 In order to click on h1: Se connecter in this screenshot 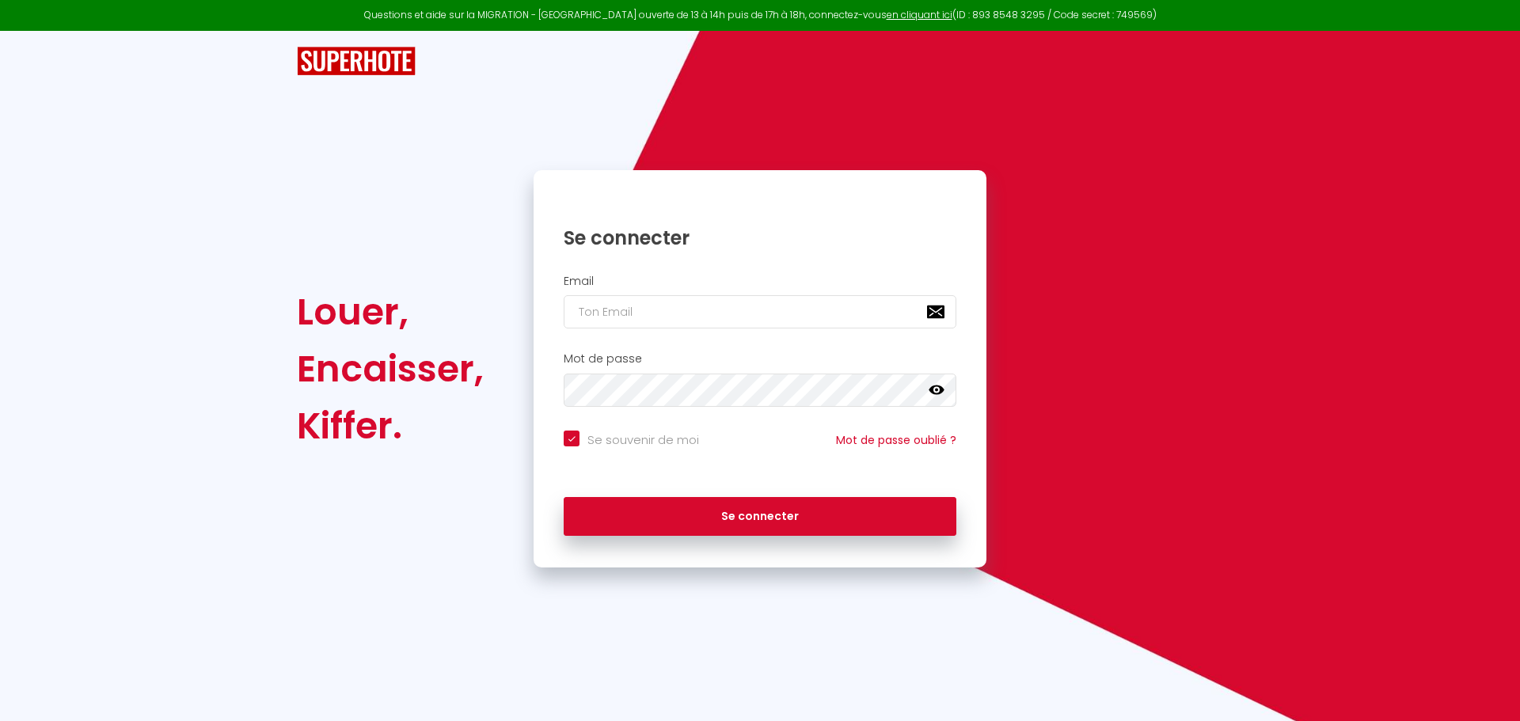, I will do `click(760, 237)`.